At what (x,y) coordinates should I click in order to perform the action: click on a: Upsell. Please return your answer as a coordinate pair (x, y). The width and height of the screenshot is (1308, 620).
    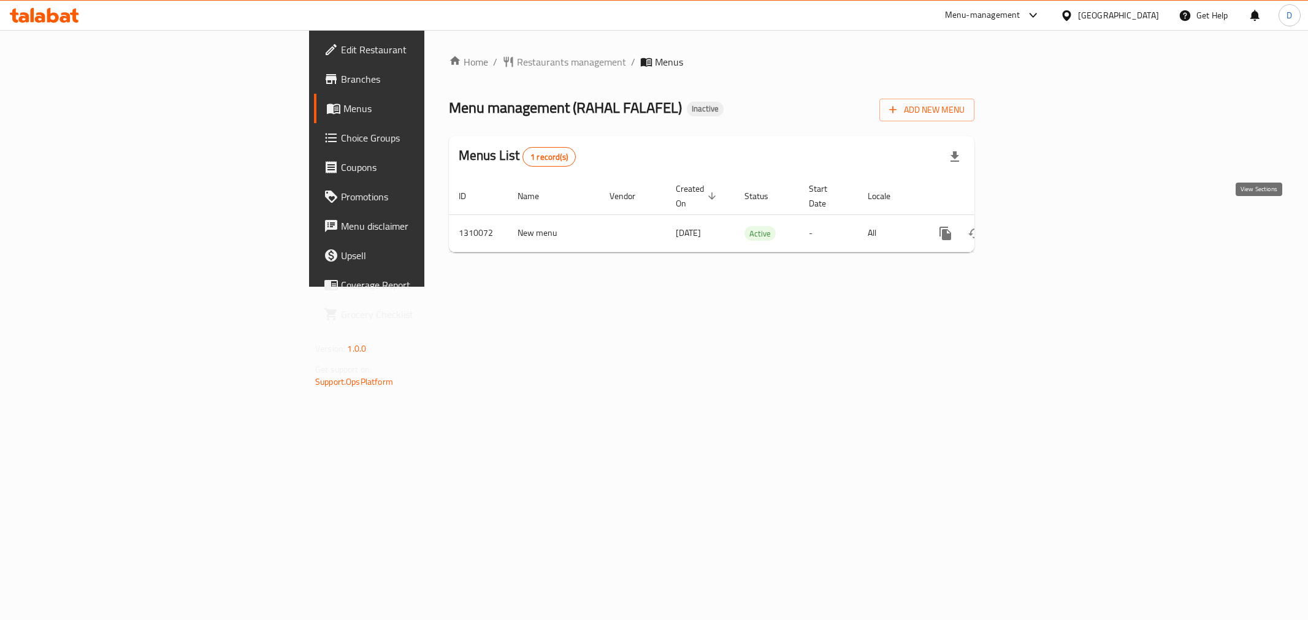
    Looking at the image, I should click on (421, 256).